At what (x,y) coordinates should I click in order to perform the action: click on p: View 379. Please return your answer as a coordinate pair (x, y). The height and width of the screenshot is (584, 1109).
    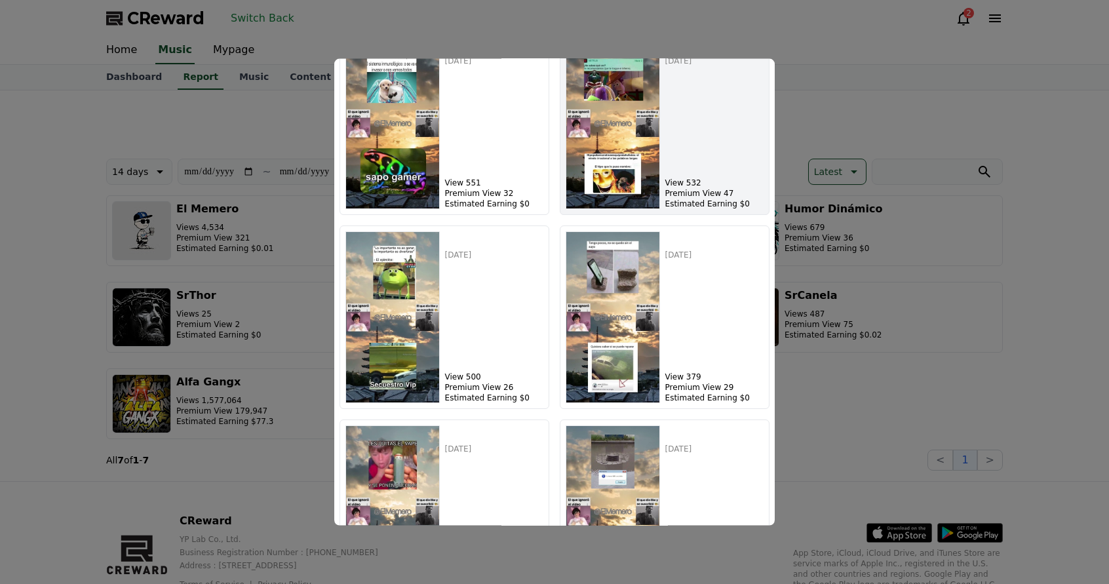
    Looking at the image, I should click on (714, 376).